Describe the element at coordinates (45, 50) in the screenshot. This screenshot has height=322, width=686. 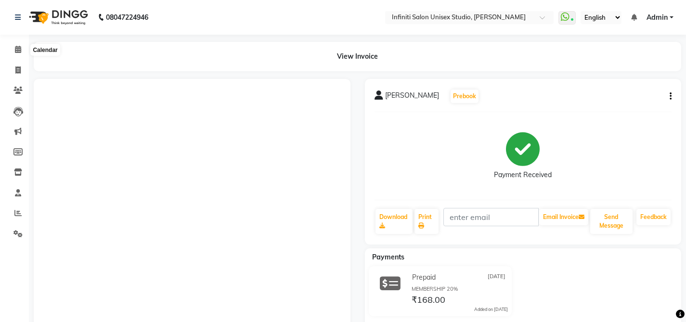
I see `div: Calendar` at that location.